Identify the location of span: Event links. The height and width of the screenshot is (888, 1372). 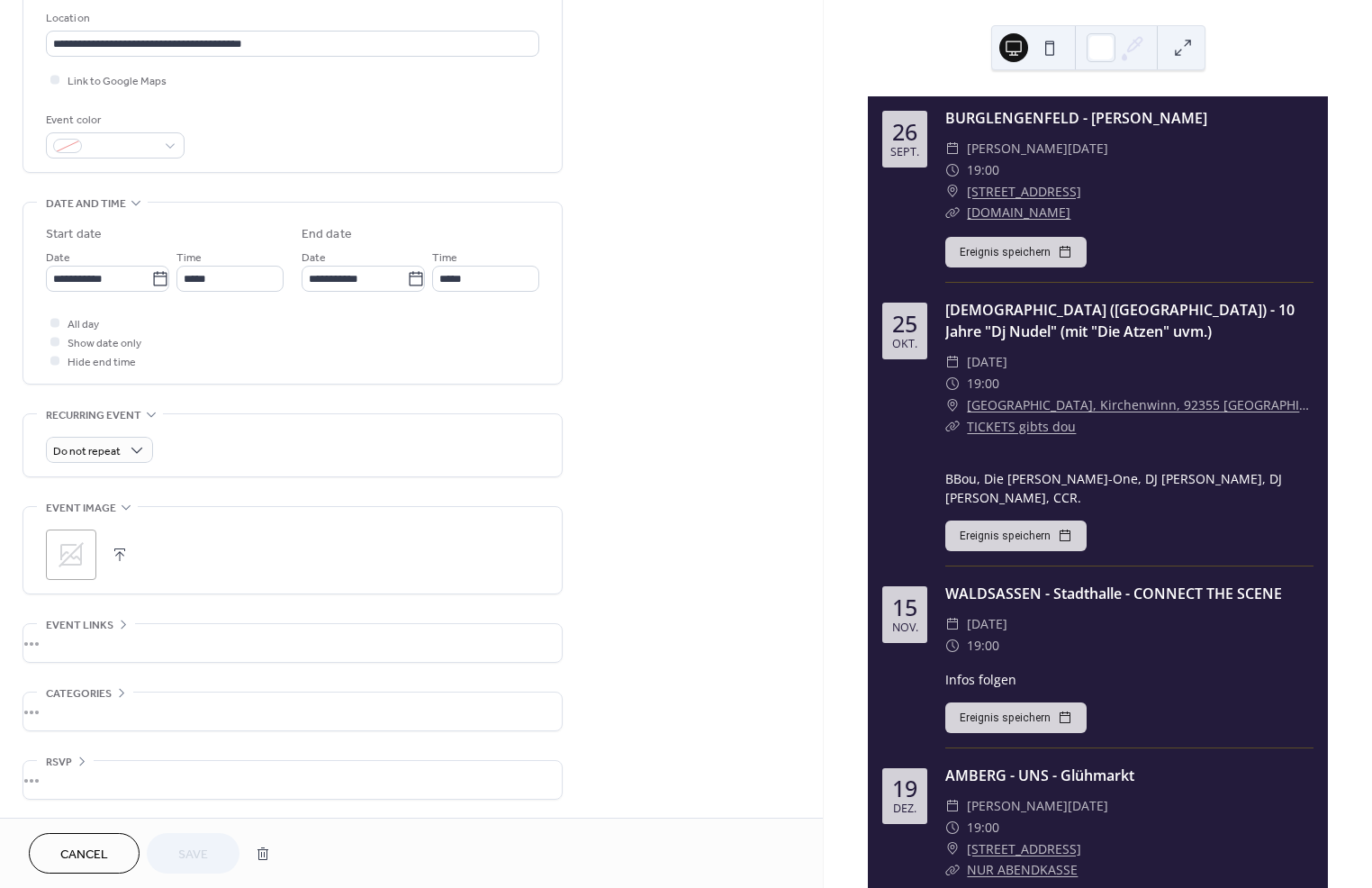
(79, 625).